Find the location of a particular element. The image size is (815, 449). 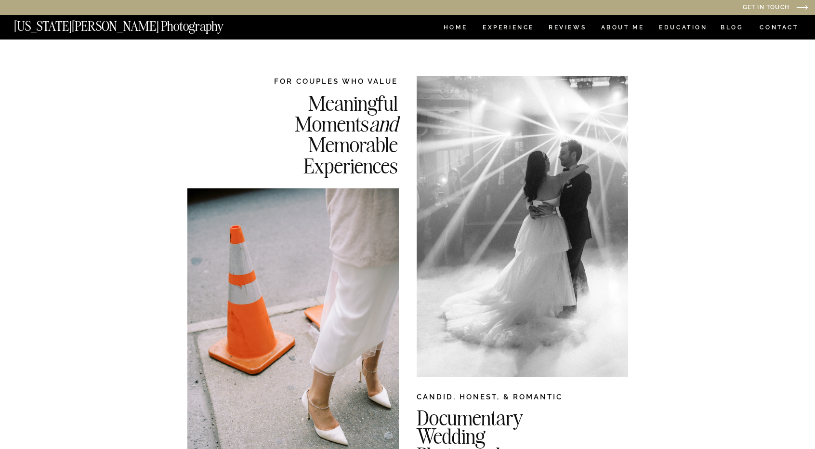

a: EDUCATION is located at coordinates (683, 28).